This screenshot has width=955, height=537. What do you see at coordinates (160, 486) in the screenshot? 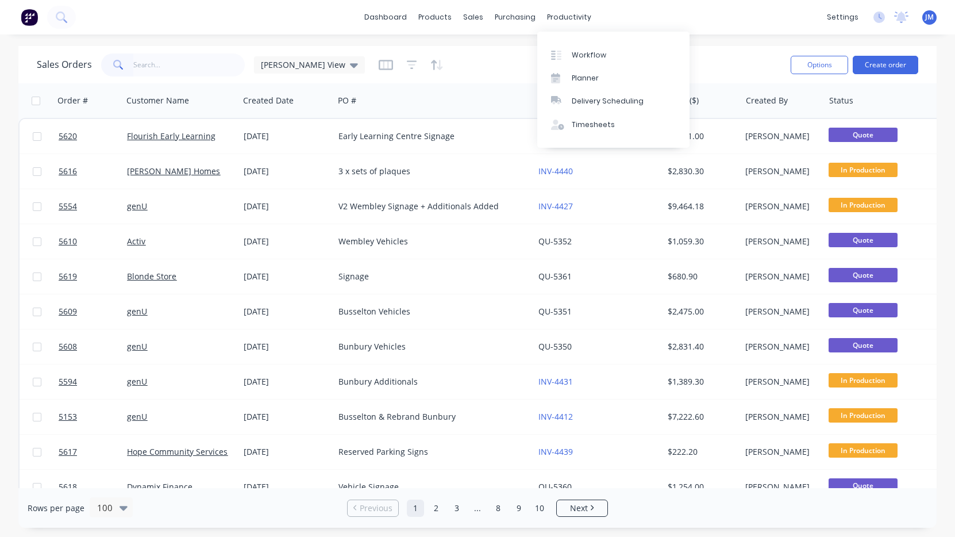
I see `a: Dynamix Finance` at bounding box center [160, 486].